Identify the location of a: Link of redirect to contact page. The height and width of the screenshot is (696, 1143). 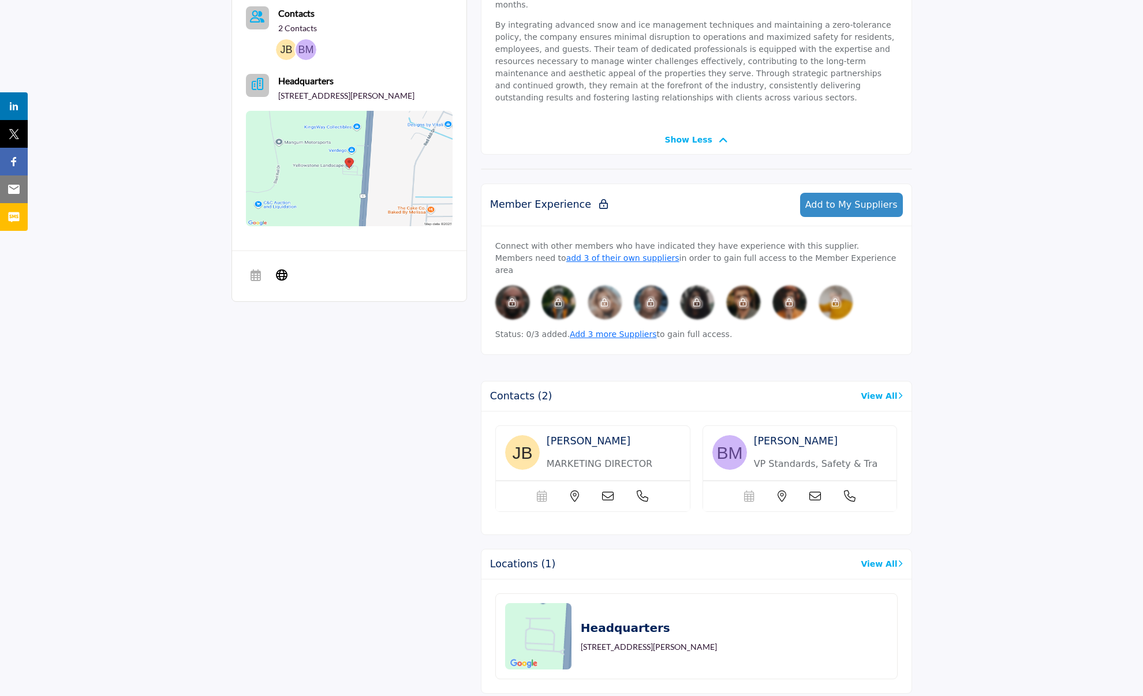
(257, 18).